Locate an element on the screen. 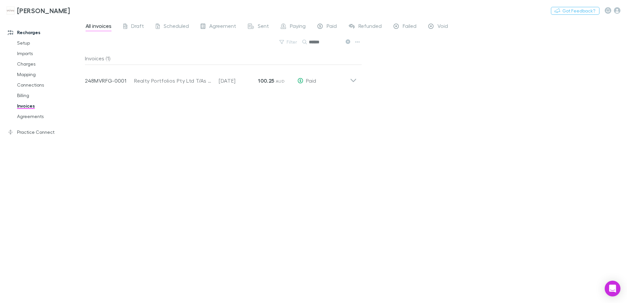 This screenshot has width=627, height=303. span: Paying is located at coordinates (298, 27).